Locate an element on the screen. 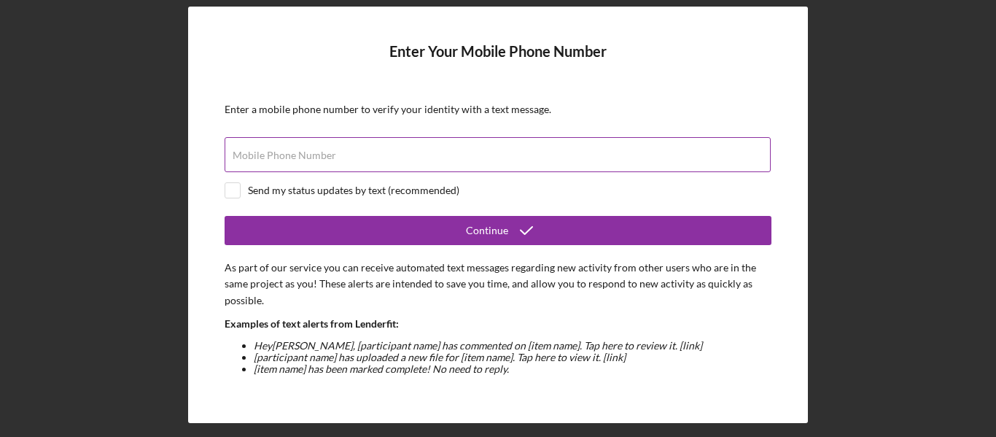  li: [participant name] has uploaded a new file for [item name]. Tap here to view it. [link] is located at coordinates (513, 357).